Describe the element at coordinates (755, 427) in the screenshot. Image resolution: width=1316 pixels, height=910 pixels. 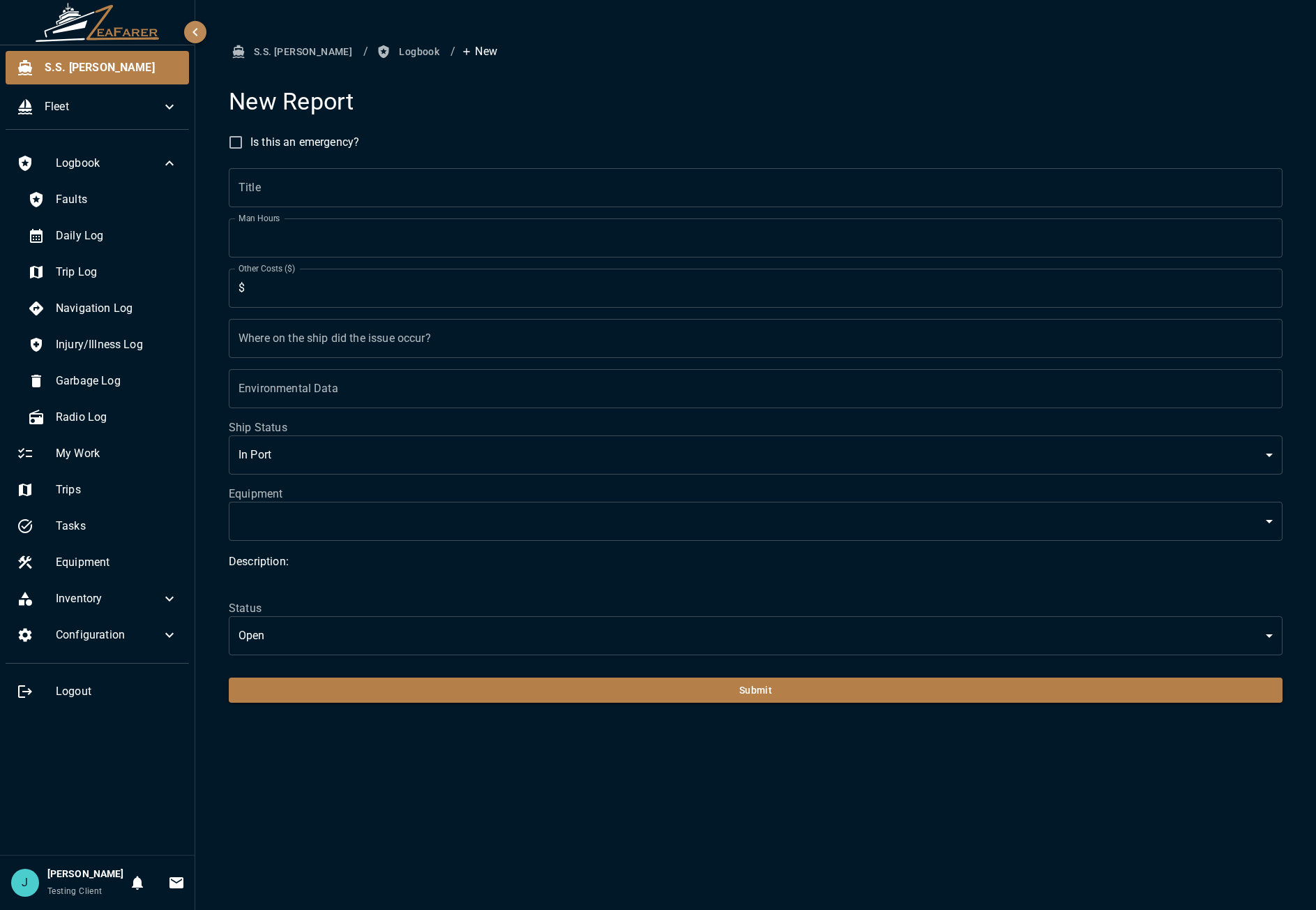
I see `label: Ship Status` at that location.